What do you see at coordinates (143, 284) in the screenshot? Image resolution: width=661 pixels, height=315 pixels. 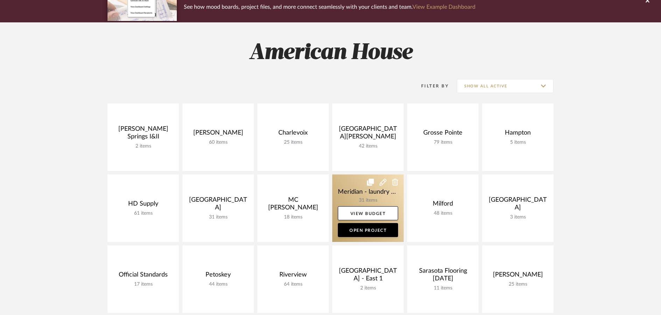 I see `div: 17 items` at bounding box center [143, 284].